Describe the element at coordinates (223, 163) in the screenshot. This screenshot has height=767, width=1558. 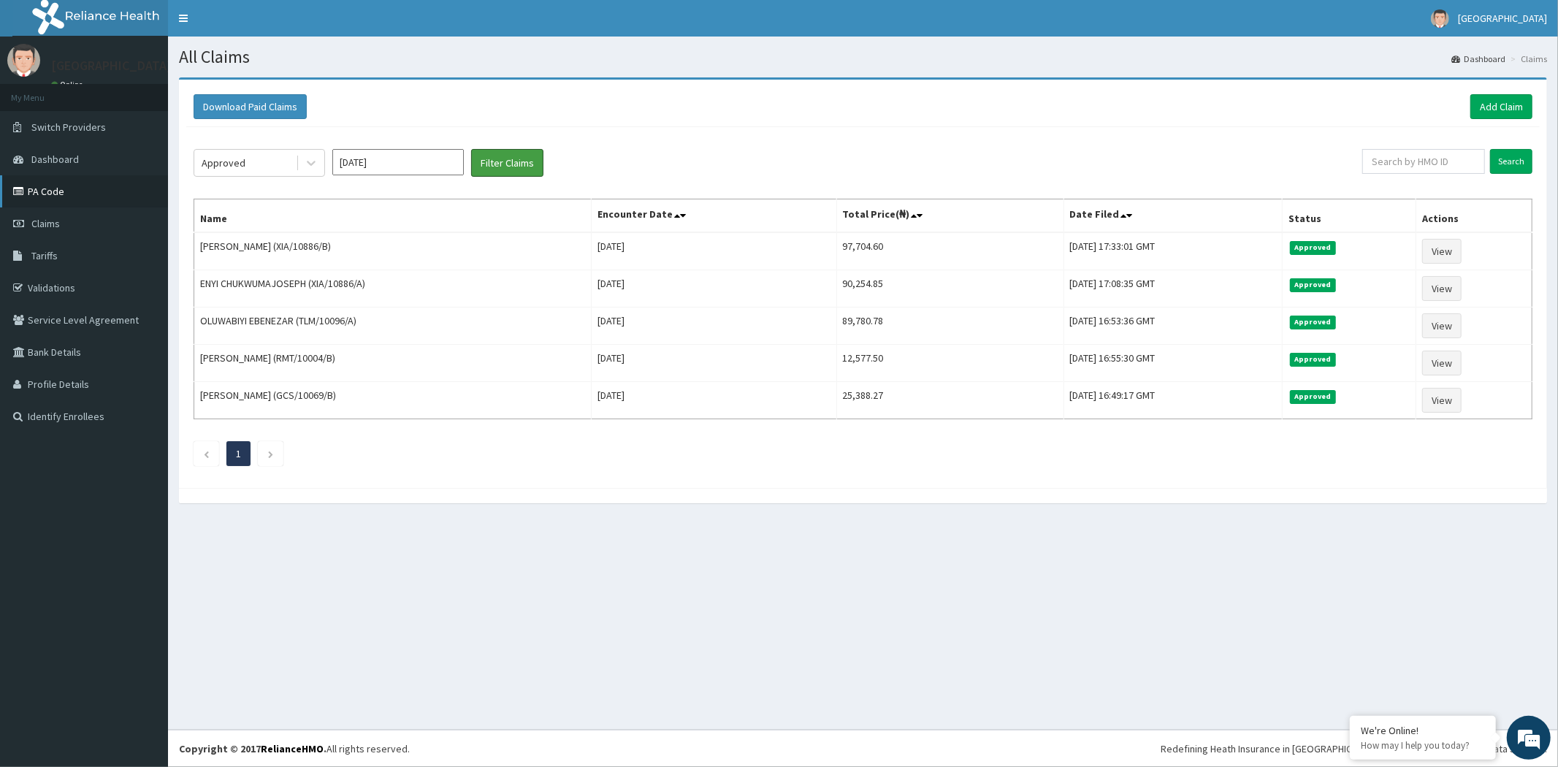
I see `div: Approved` at that location.